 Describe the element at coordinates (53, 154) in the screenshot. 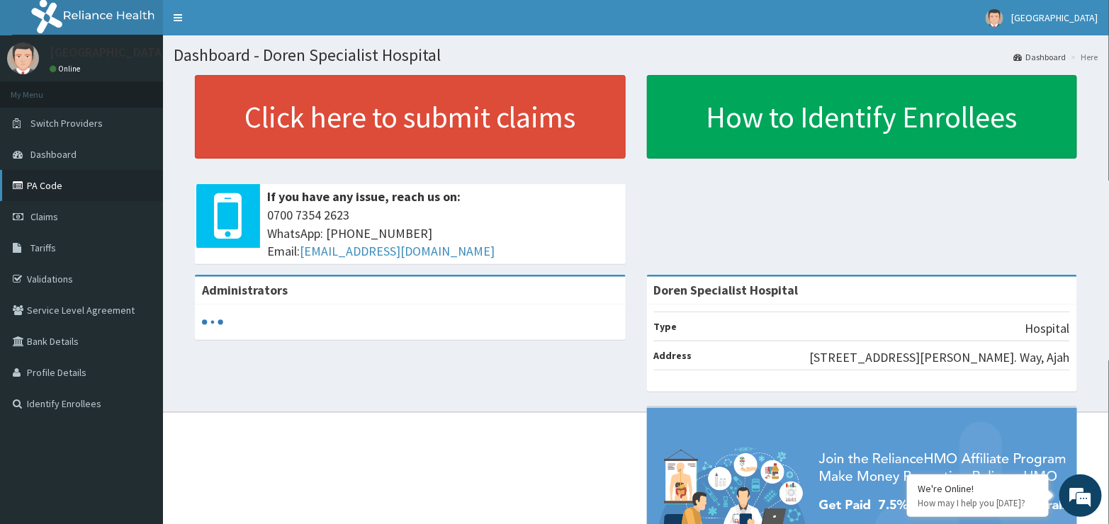

I see `span: Dashboard` at that location.